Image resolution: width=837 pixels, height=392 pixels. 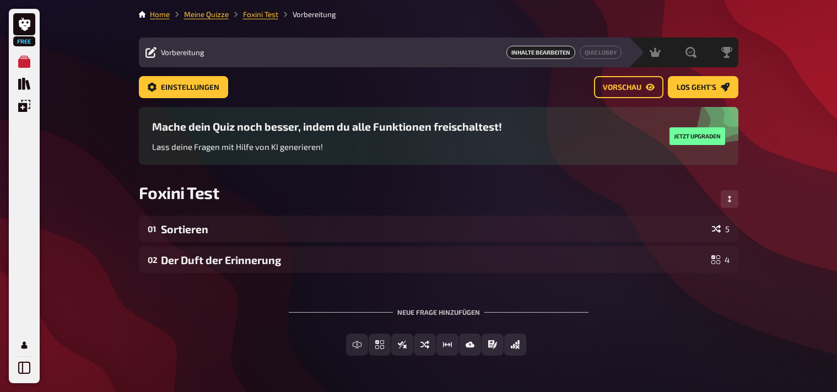 I want to click on button: Freitext Eingabe, so click(x=357, y=345).